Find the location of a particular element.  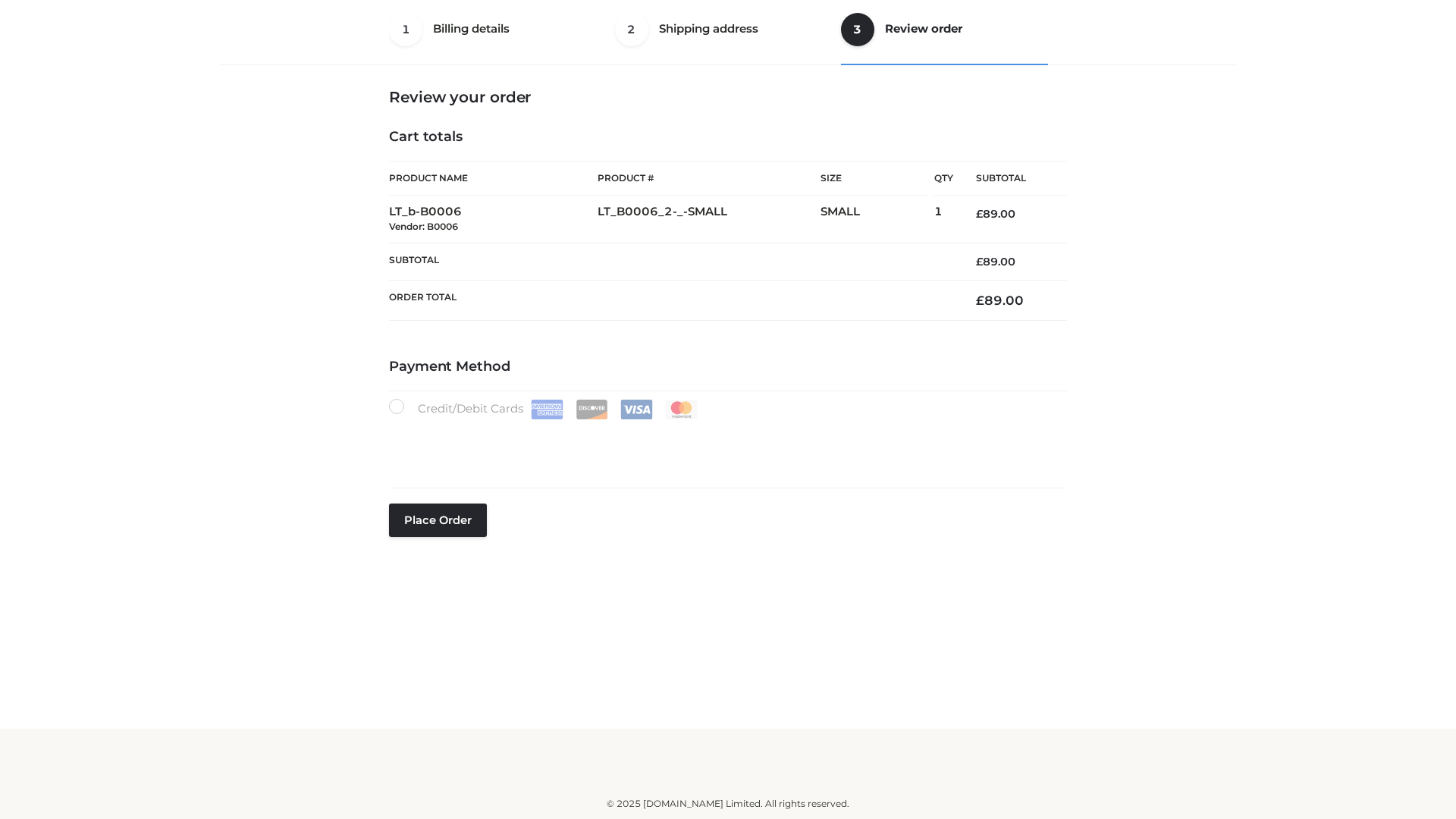

h3: Review your order is located at coordinates (728, 97).